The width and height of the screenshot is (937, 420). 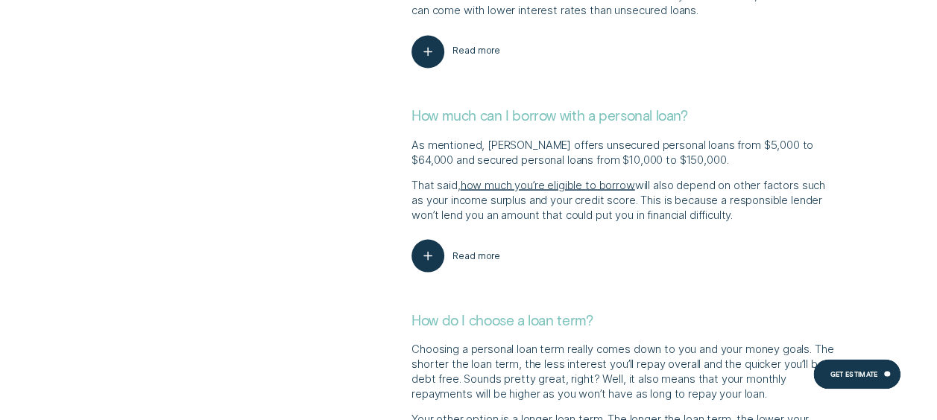 I want to click on p: That said, will also depend on other factors such as your income surplus and your credit score. T..., so click(x=625, y=201).